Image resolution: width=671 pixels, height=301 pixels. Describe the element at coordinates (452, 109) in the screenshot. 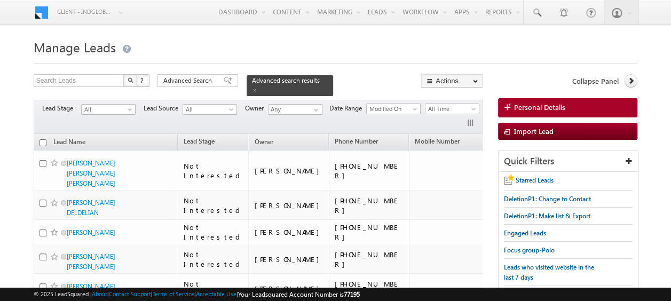

I see `a: All Time` at that location.